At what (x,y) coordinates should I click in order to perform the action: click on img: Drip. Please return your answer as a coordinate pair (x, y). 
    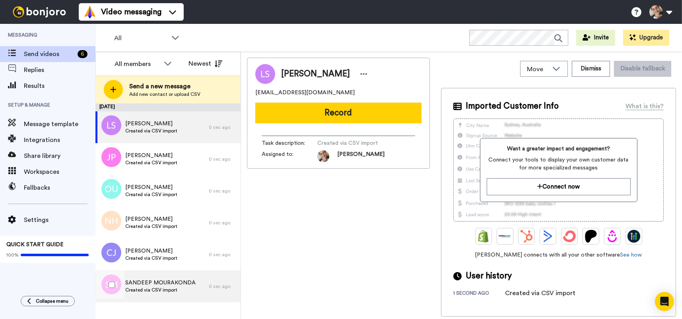
    Looking at the image, I should click on (613, 236).